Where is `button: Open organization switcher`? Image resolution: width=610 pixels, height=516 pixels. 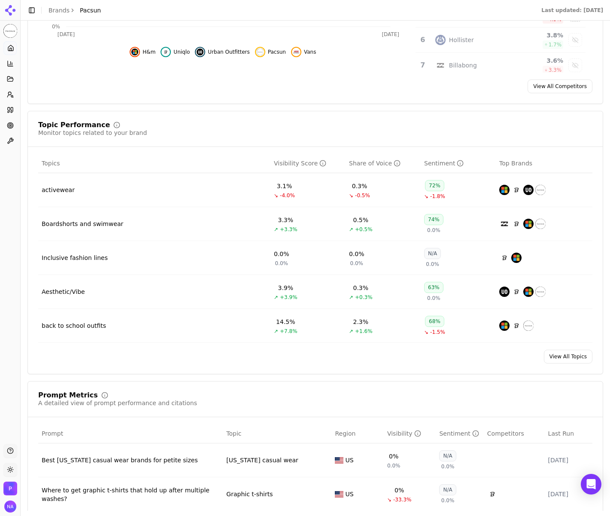 button: Open organization switcher is located at coordinates (10, 488).